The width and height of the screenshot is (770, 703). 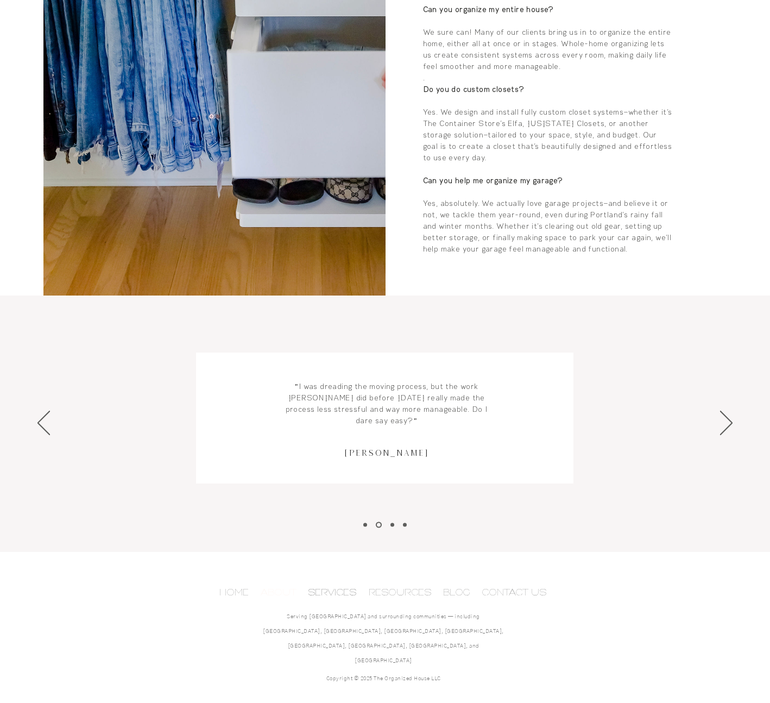 What do you see at coordinates (548, 141) in the screenshot?
I see `p: Yes. We design and install fully custom closet systems—whether it’s The Container Store’s Elfa, [...` at bounding box center [548, 141].